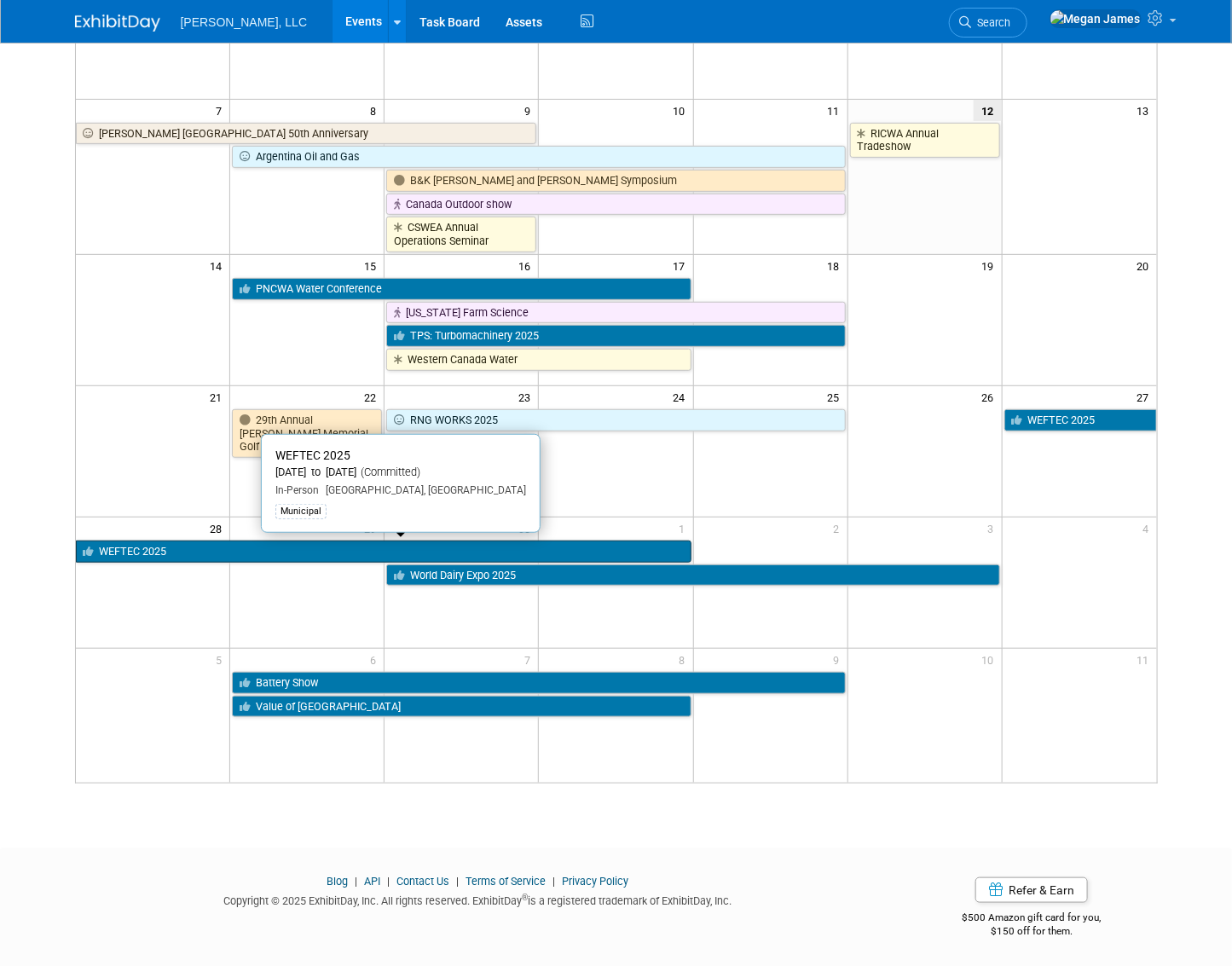  What do you see at coordinates (616, 336) in the screenshot?
I see `a: TPS: Turbomachinery 2025` at bounding box center [616, 336].